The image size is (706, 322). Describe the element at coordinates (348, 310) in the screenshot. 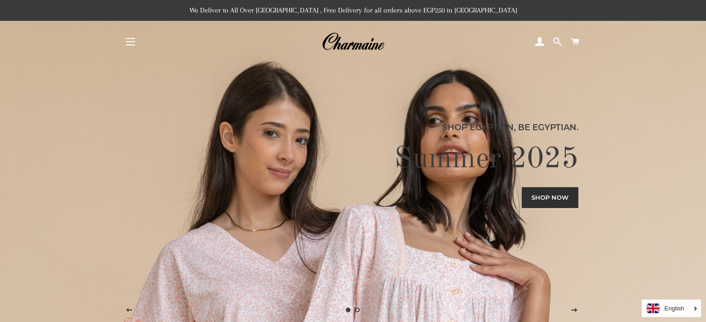

I see `a: Slide 1, current` at that location.